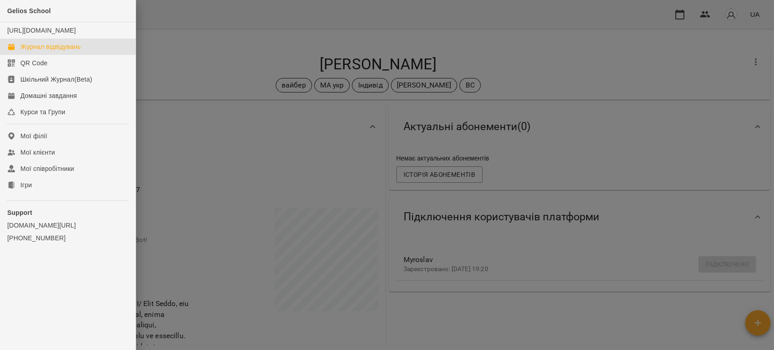 The width and height of the screenshot is (774, 350). What do you see at coordinates (50, 47) in the screenshot?
I see `div: Журнал відвідувань` at bounding box center [50, 47].